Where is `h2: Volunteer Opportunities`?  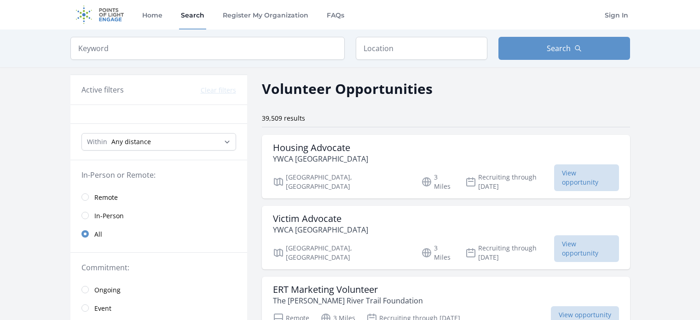 h2: Volunteer Opportunities is located at coordinates (347, 88).